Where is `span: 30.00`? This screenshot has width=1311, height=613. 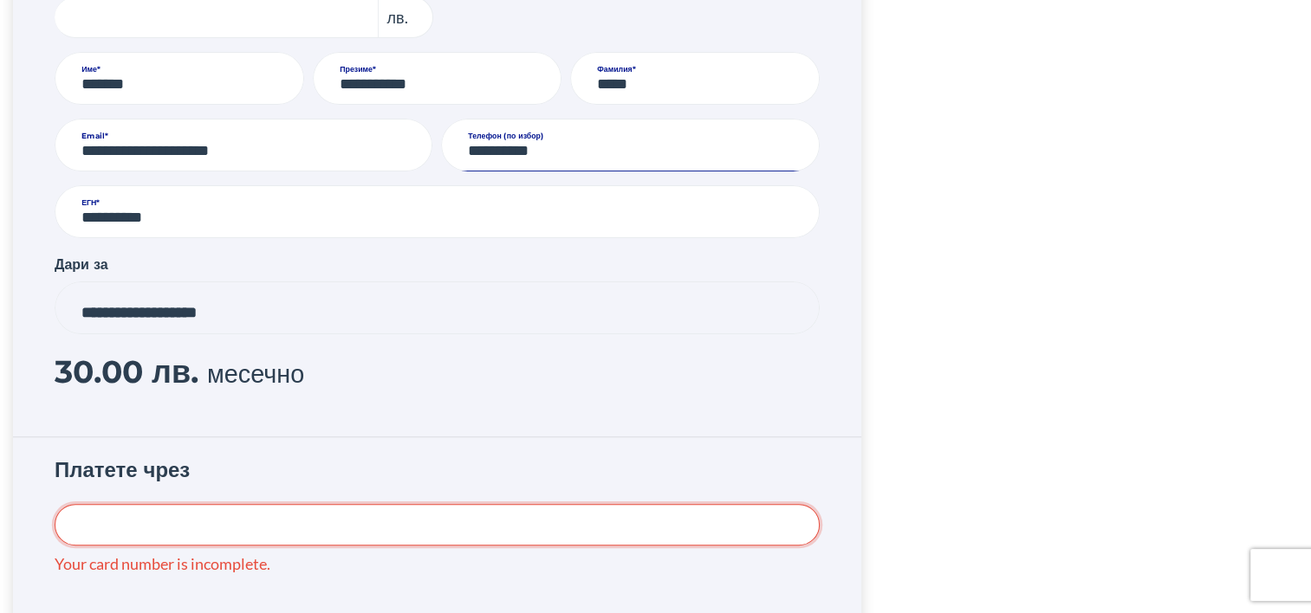
span: 30.00 is located at coordinates (99, 372).